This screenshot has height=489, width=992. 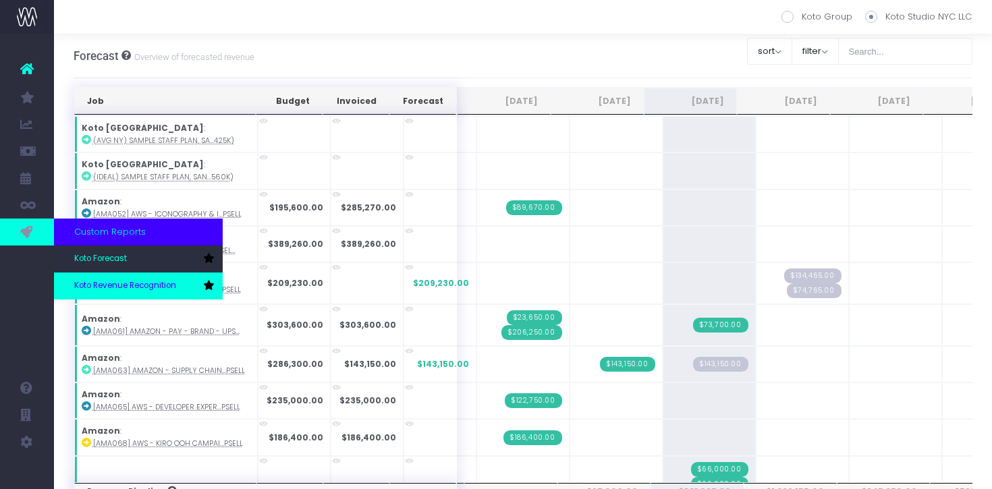 I want to click on abbr: (Ideal) Sample Staff Plan, sans ECD ($560K), so click(x=163, y=177).